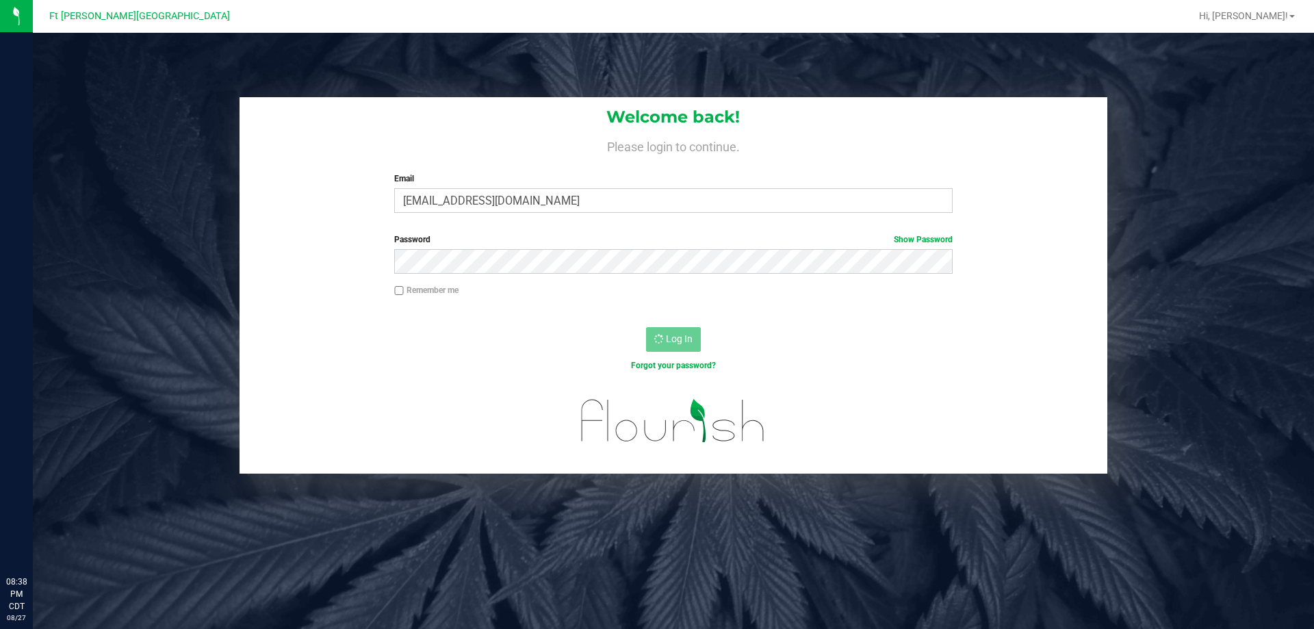 The image size is (1314, 629). Describe the element at coordinates (923, 240) in the screenshot. I see `a: Show Password` at that location.